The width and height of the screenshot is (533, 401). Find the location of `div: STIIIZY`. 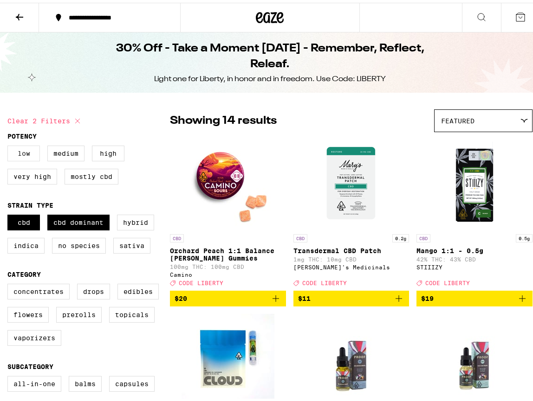

div: STIIIZY is located at coordinates (474, 264).